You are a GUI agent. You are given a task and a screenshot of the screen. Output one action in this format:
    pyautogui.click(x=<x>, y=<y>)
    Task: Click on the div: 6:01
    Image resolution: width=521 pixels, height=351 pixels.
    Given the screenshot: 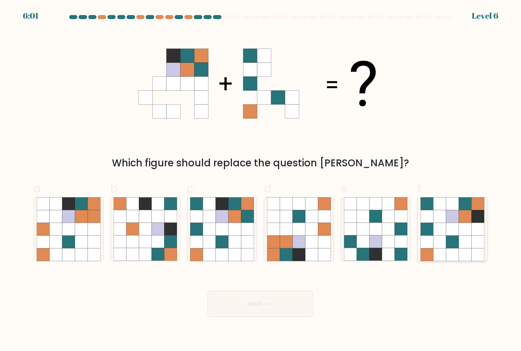 What is the action you would take?
    pyautogui.click(x=31, y=16)
    